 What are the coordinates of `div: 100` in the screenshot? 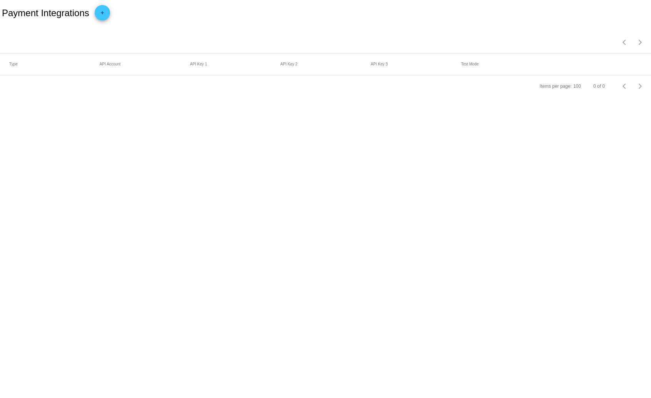 It's located at (577, 86).